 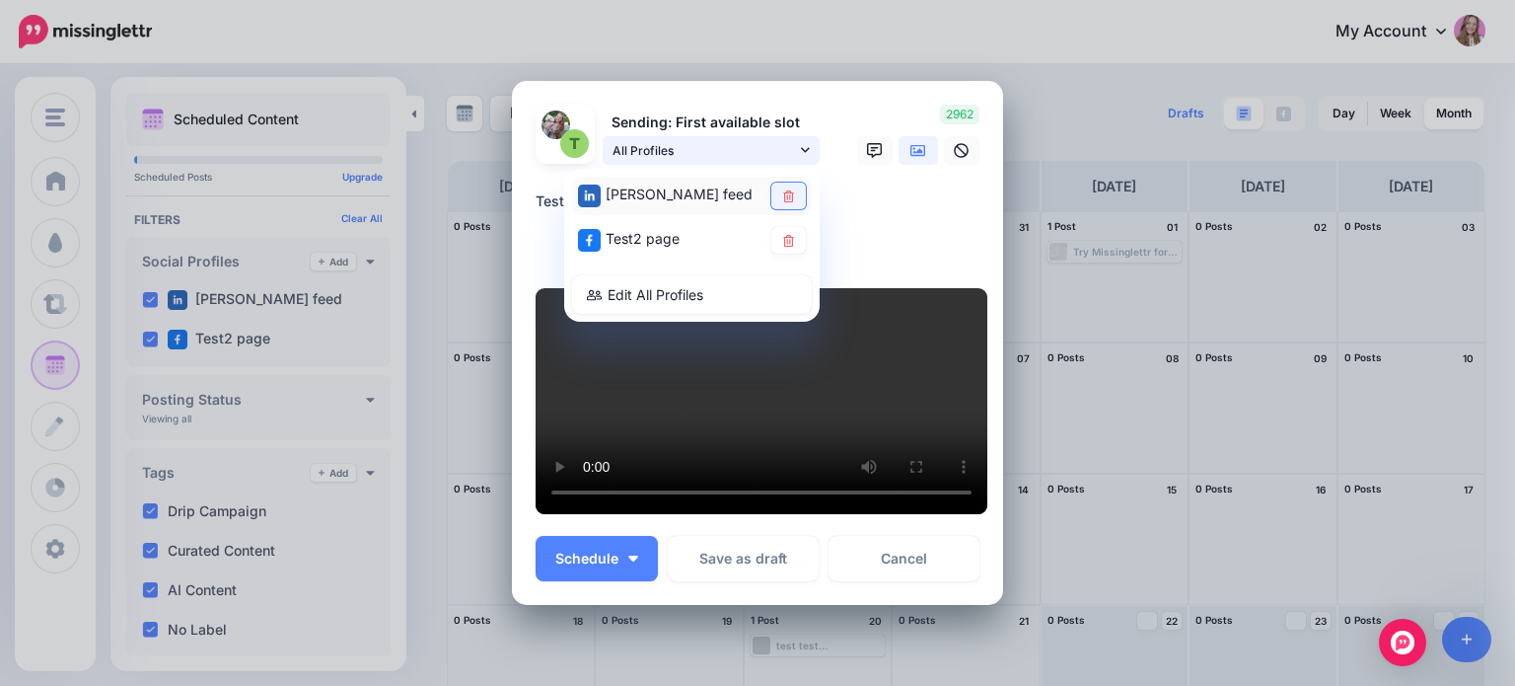 I want to click on a: All Profiles, so click(x=711, y=150).